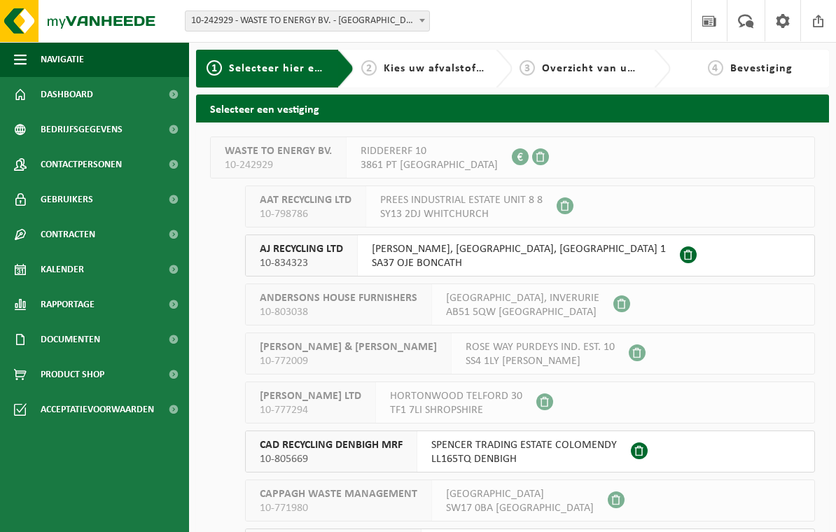  I want to click on span: CAD RECYCLING DENBIGH MRF, so click(331, 445).